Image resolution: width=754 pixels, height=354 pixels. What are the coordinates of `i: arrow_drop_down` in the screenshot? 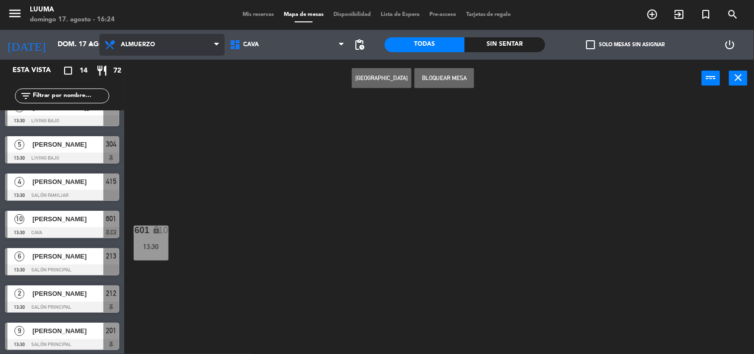 It's located at (91, 45).